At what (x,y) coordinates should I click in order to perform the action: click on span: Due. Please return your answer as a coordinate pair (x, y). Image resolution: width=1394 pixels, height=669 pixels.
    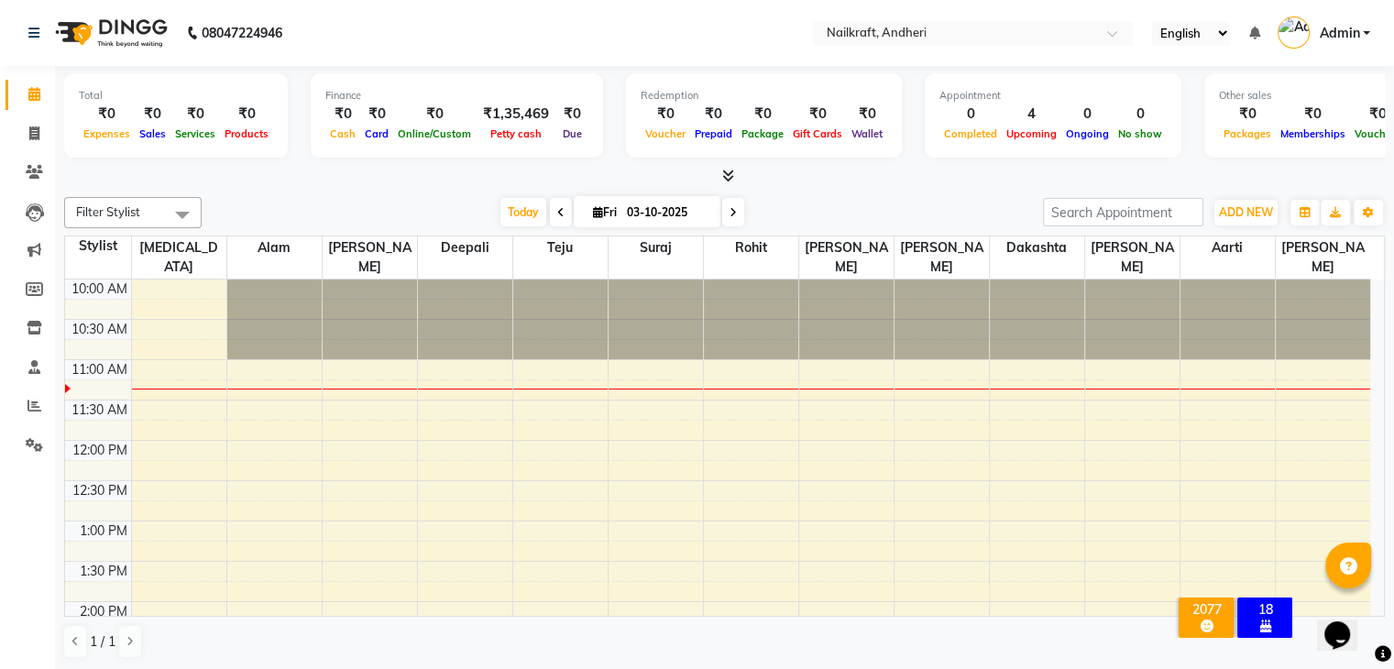
    Looking at the image, I should click on (572, 134).